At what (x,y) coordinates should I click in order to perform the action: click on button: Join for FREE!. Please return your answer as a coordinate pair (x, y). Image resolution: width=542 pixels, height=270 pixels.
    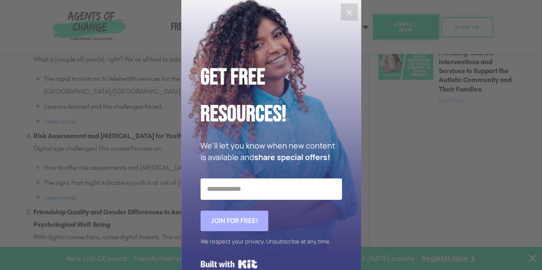
    Looking at the image, I should click on (234, 221).